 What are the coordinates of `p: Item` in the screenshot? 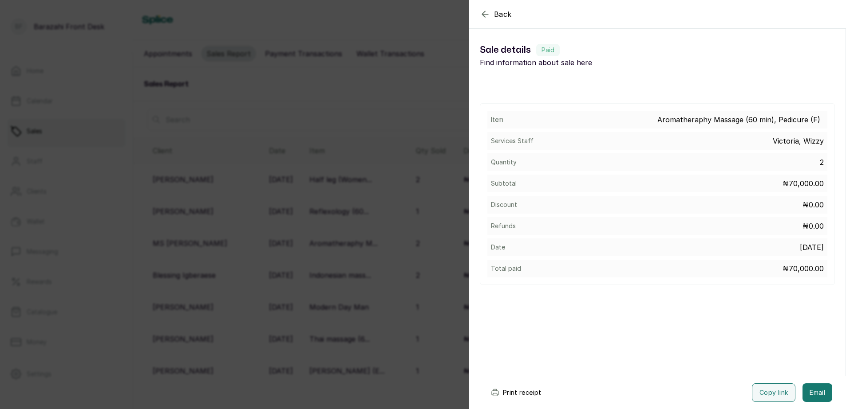 It's located at (497, 120).